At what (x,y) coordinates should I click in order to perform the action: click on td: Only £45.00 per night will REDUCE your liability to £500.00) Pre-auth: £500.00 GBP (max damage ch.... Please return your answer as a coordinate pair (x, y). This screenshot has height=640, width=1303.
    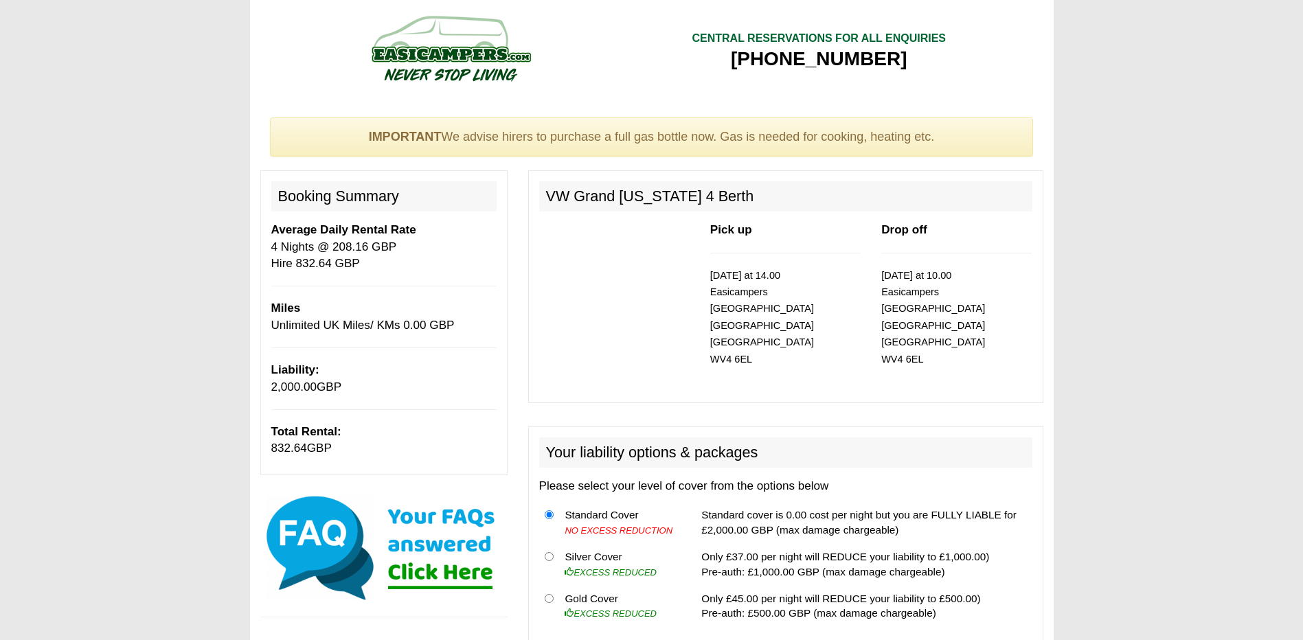
    Looking at the image, I should click on (864, 606).